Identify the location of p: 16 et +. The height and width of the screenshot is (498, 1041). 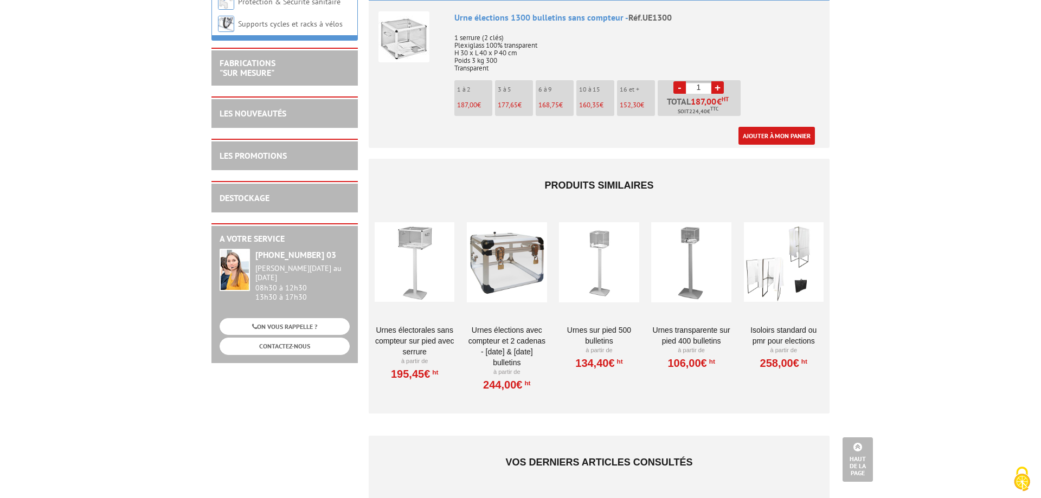
(637, 89).